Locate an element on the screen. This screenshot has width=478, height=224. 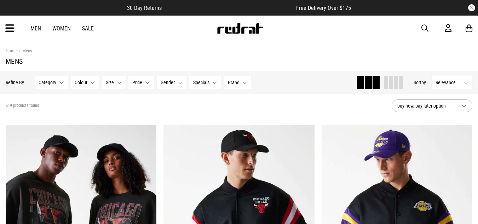
button: Size is located at coordinates (114, 83).